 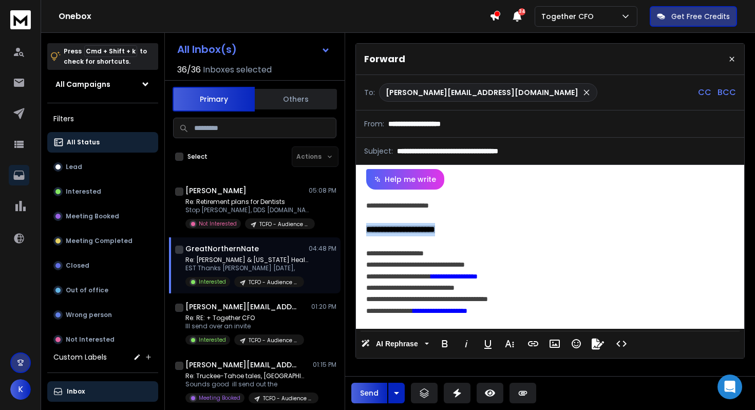 I want to click on button: Meeting Completed, so click(x=103, y=241).